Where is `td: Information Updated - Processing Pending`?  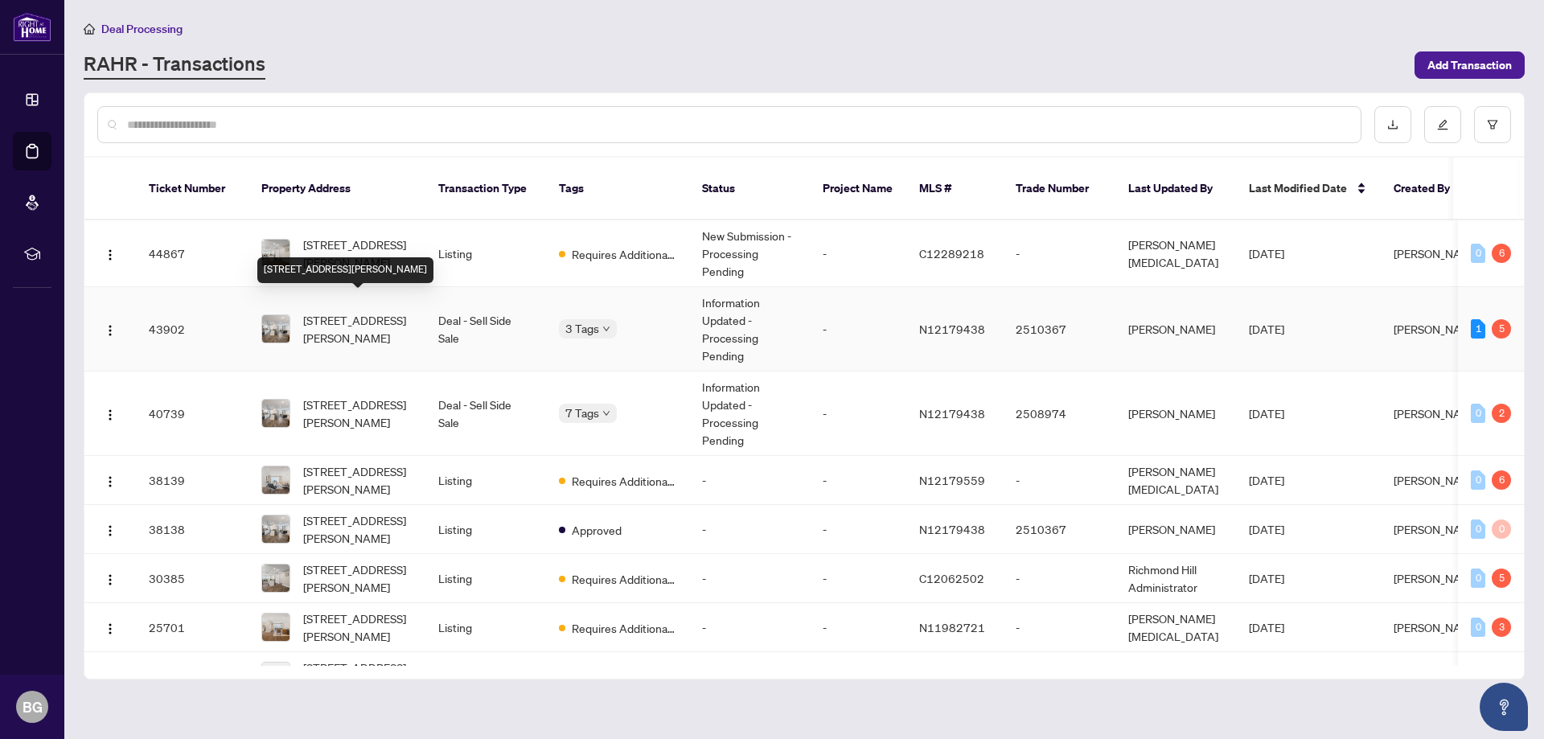
td: Information Updated - Processing Pending is located at coordinates (749, 413).